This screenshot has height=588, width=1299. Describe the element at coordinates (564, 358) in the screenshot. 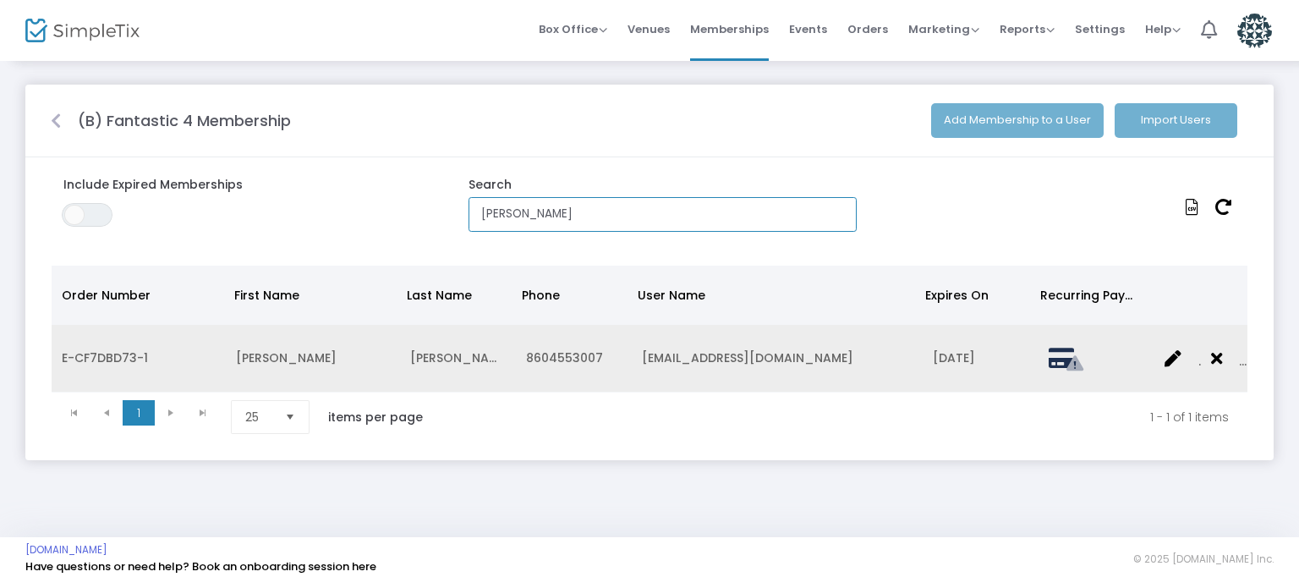

I see `span: 8604553007` at that location.